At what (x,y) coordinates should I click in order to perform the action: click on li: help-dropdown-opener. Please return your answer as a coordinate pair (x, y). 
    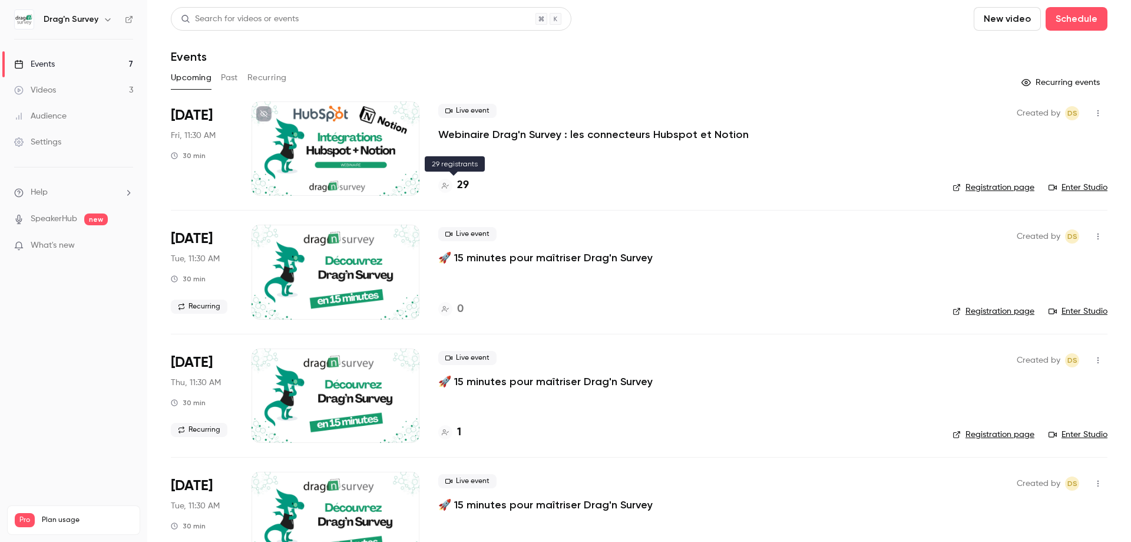
    Looking at the image, I should click on (74, 192).